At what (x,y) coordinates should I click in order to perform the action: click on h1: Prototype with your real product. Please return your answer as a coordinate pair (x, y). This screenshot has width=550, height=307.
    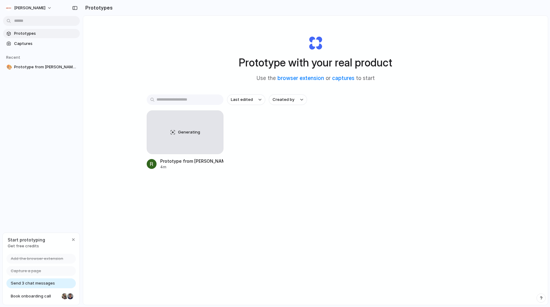
    Looking at the image, I should click on (316, 62).